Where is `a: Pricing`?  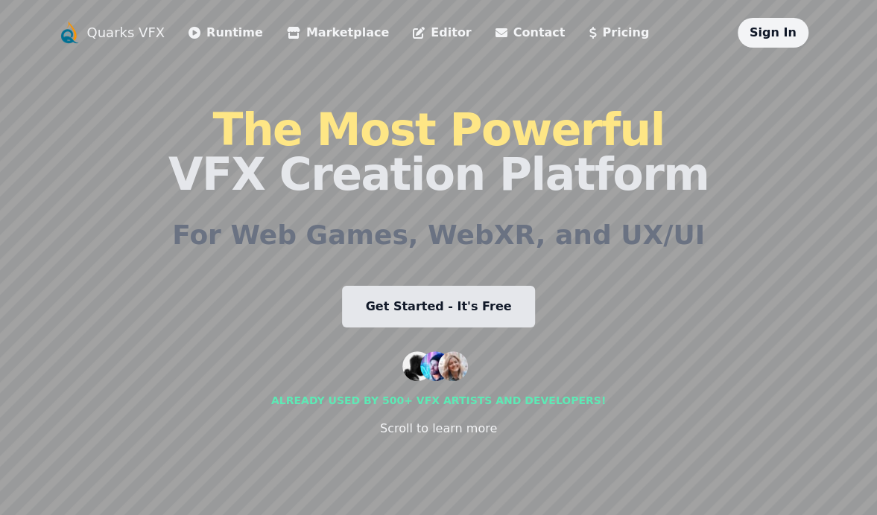 a: Pricing is located at coordinates (618, 33).